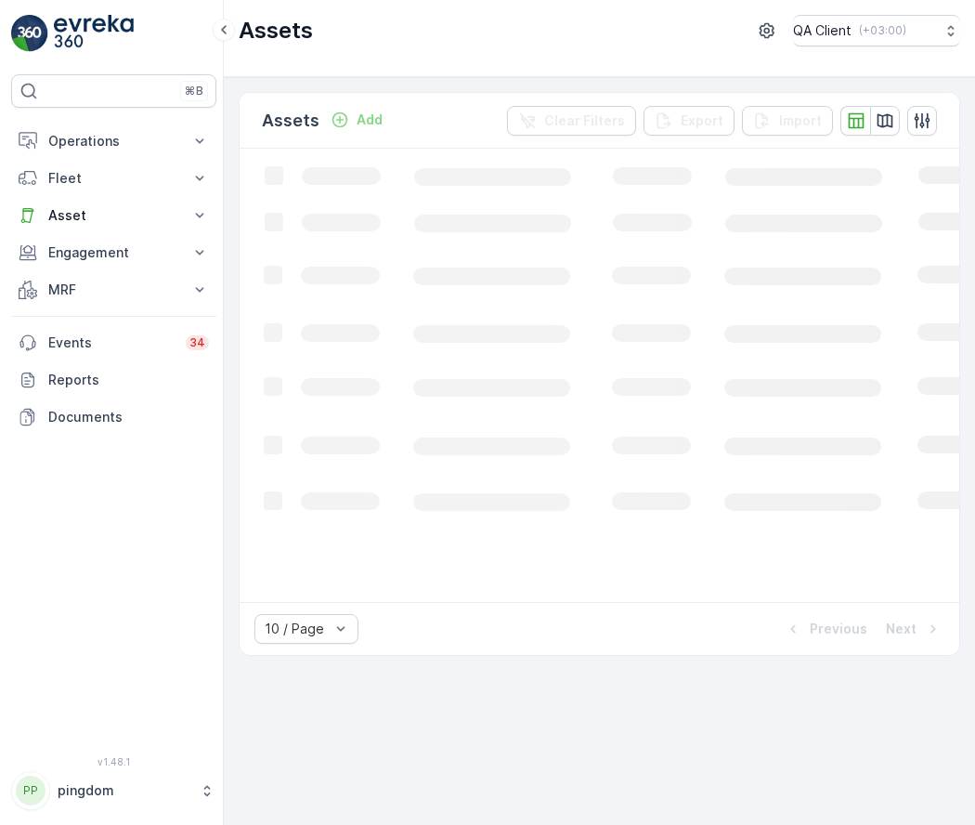 The width and height of the screenshot is (975, 825). Describe the element at coordinates (822, 31) in the screenshot. I see `p: QA Client` at that location.